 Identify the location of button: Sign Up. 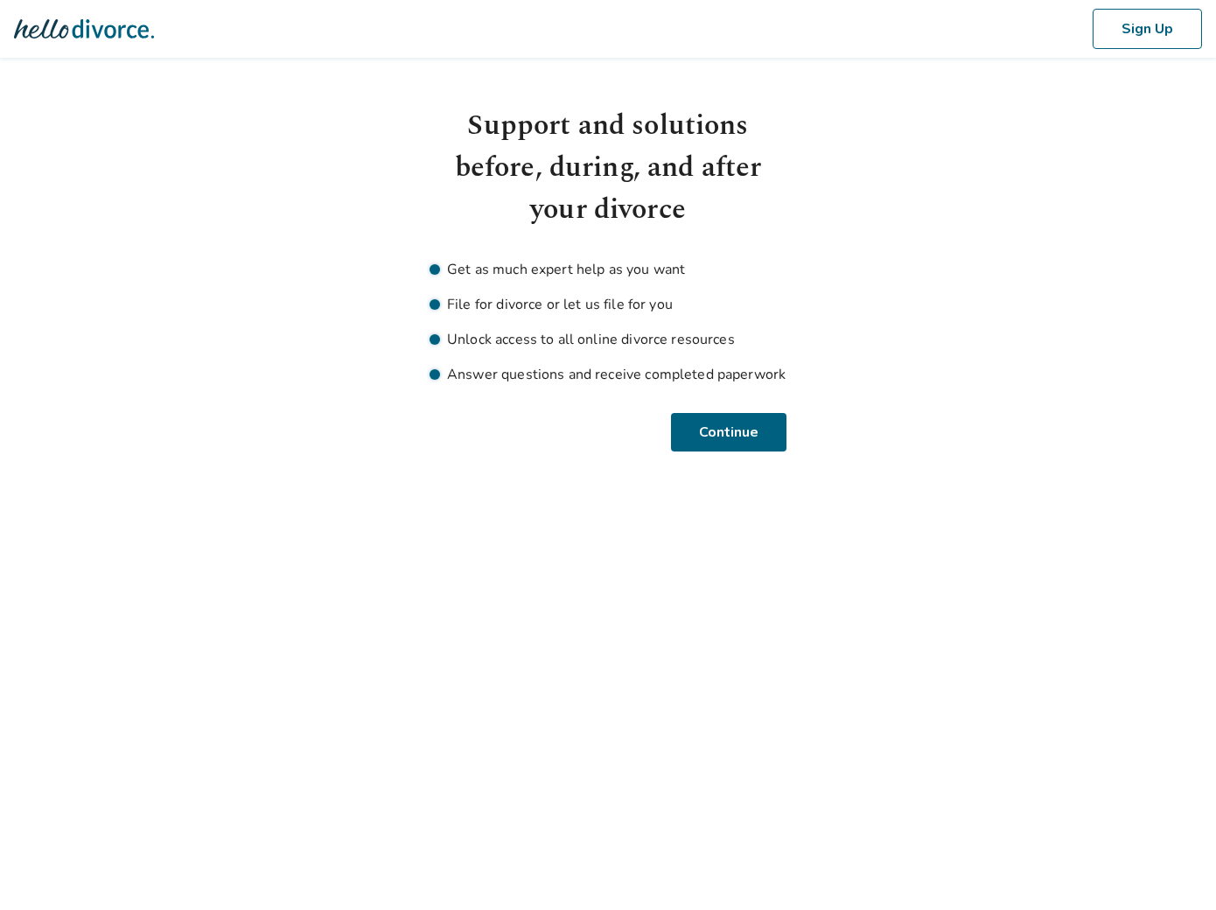
(1147, 29).